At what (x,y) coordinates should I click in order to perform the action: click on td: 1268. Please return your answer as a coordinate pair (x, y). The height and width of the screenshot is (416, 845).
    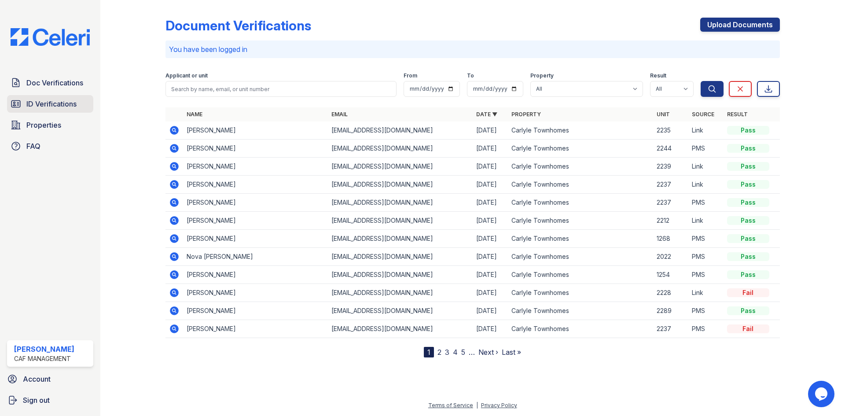
    Looking at the image, I should click on (671, 239).